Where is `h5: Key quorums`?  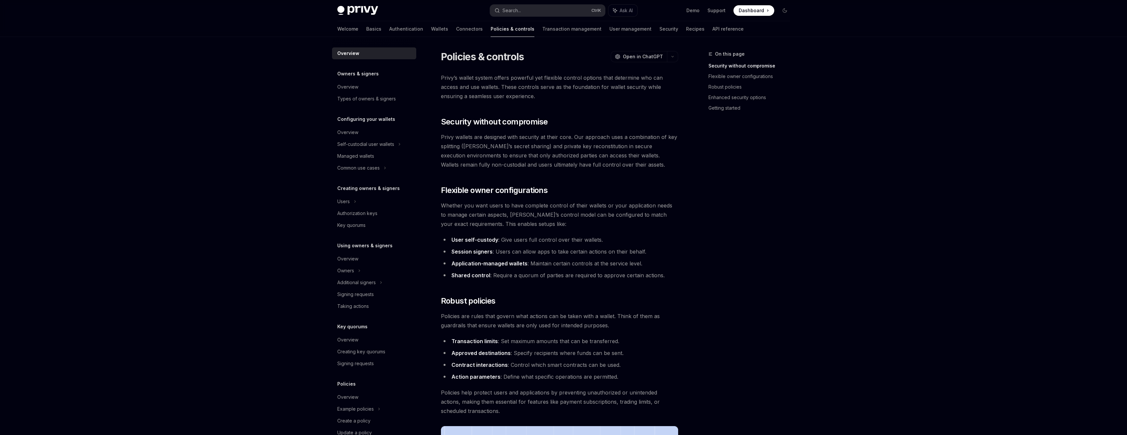 h5: Key quorums is located at coordinates (352, 326).